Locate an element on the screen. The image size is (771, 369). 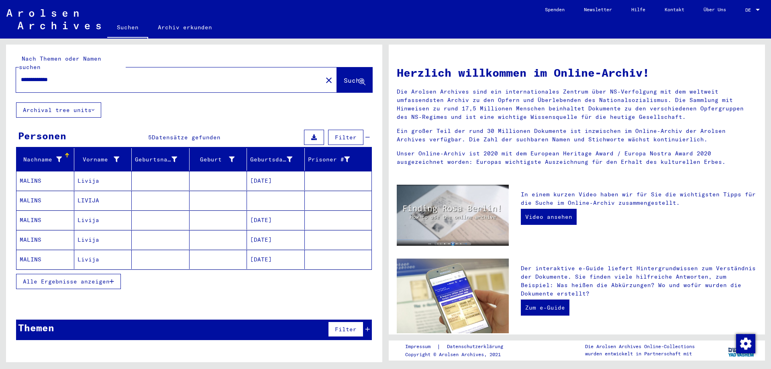
button: Alle Ergebnisse anzeigen is located at coordinates (68, 282).